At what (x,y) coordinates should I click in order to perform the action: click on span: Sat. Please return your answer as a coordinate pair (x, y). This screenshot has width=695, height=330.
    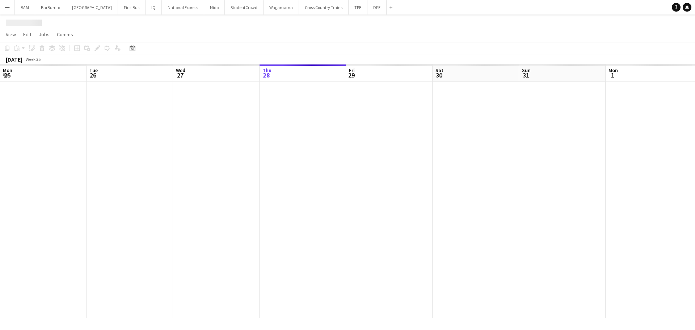
    Looking at the image, I should click on (439, 70).